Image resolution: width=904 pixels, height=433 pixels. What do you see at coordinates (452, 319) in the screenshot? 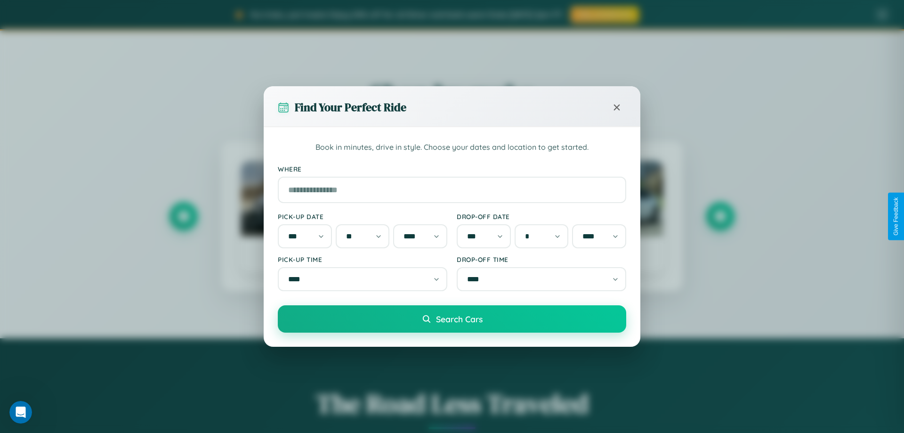
I see `button: Search Cars` at bounding box center [452, 319].